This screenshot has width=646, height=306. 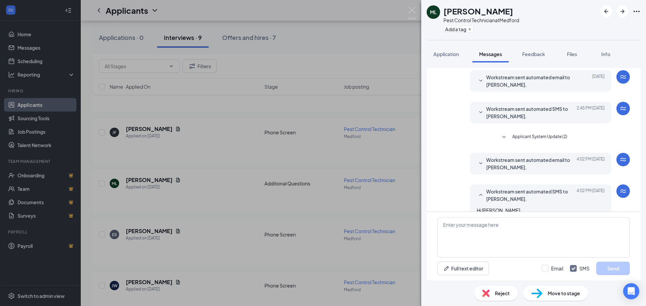 I want to click on span: Move to stage, so click(x=564, y=294).